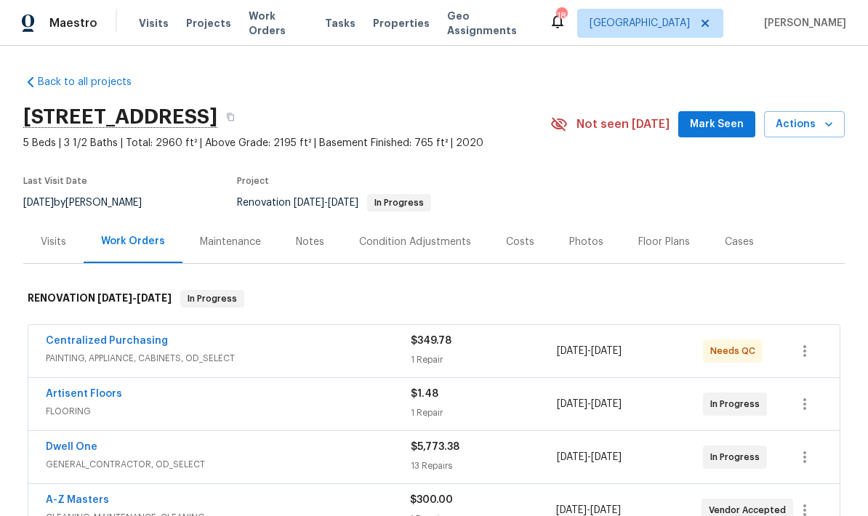  What do you see at coordinates (230, 242) in the screenshot?
I see `div: Maintenance` at bounding box center [230, 242].